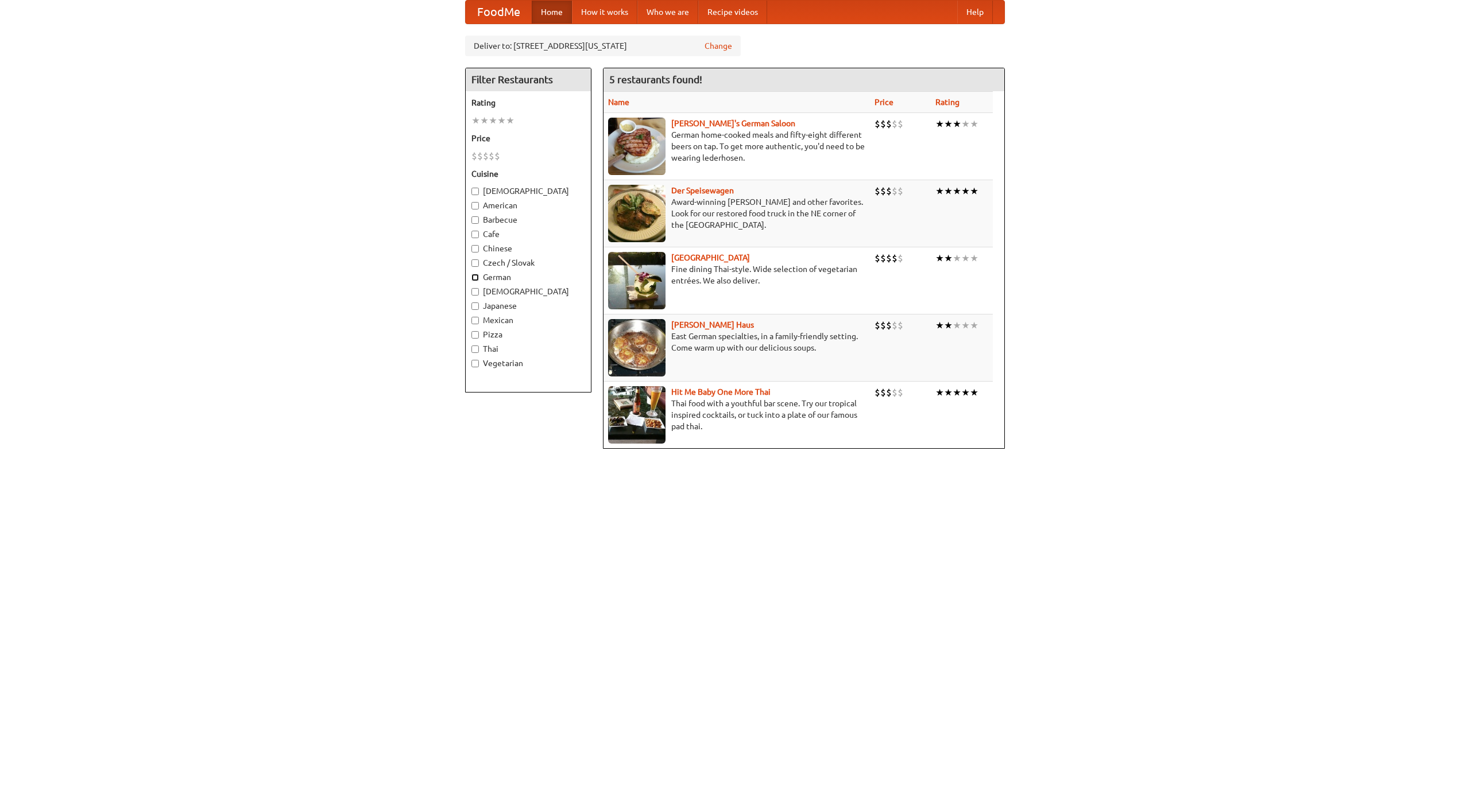  I want to click on label: Thai, so click(528, 349).